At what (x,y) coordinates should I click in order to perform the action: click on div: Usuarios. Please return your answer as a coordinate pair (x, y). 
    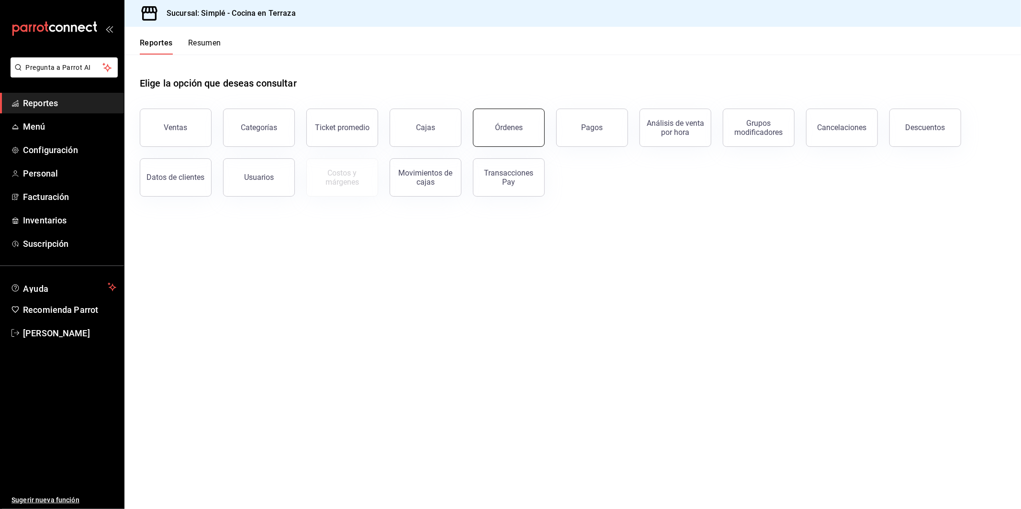
    Looking at the image, I should click on (259, 177).